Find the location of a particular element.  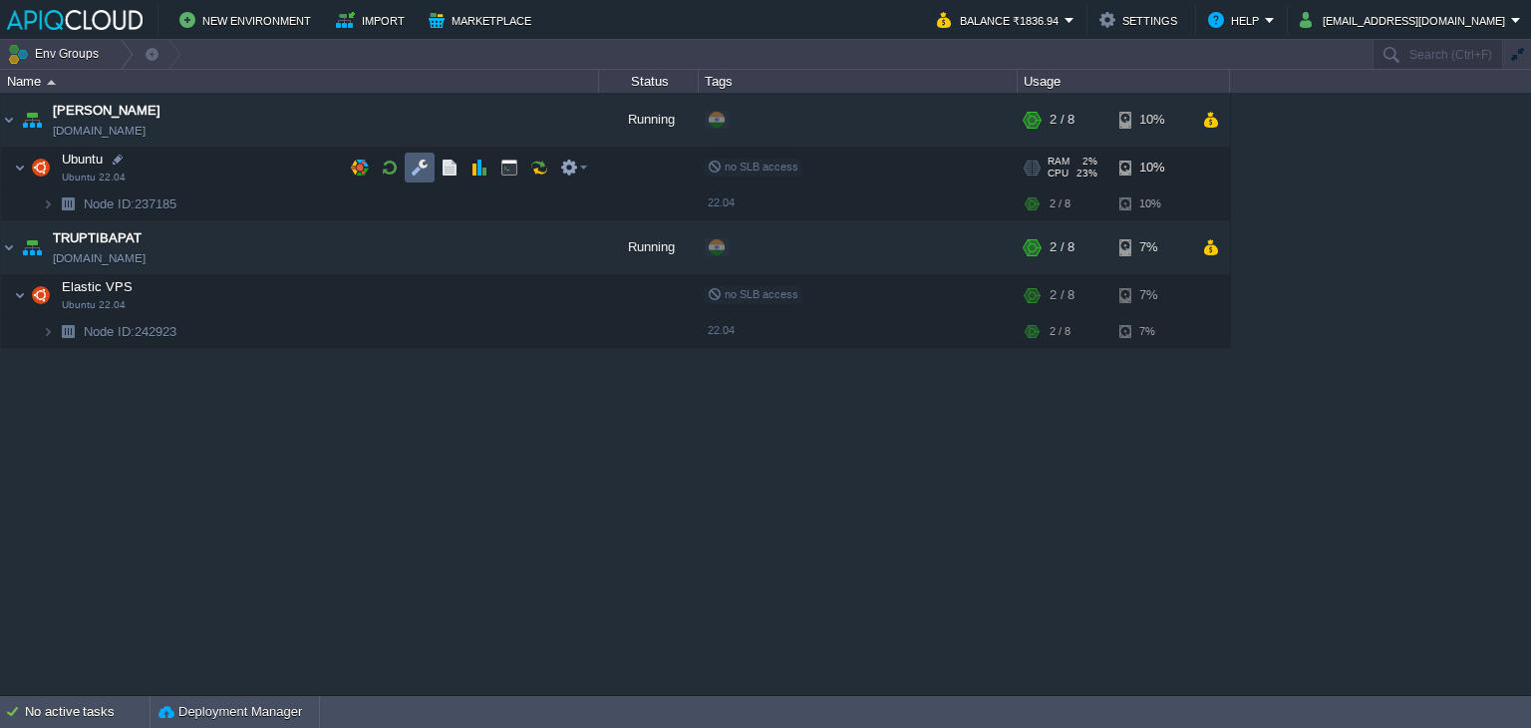

button: Marketplace is located at coordinates (482, 20).